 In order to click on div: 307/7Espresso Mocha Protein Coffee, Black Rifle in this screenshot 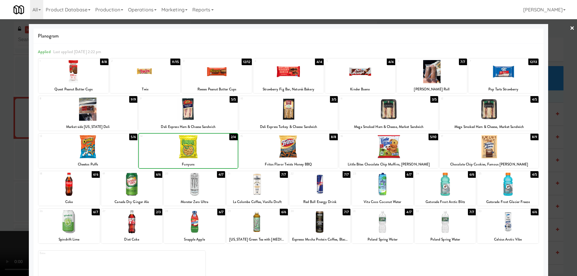, I will do `click(320, 226)`.